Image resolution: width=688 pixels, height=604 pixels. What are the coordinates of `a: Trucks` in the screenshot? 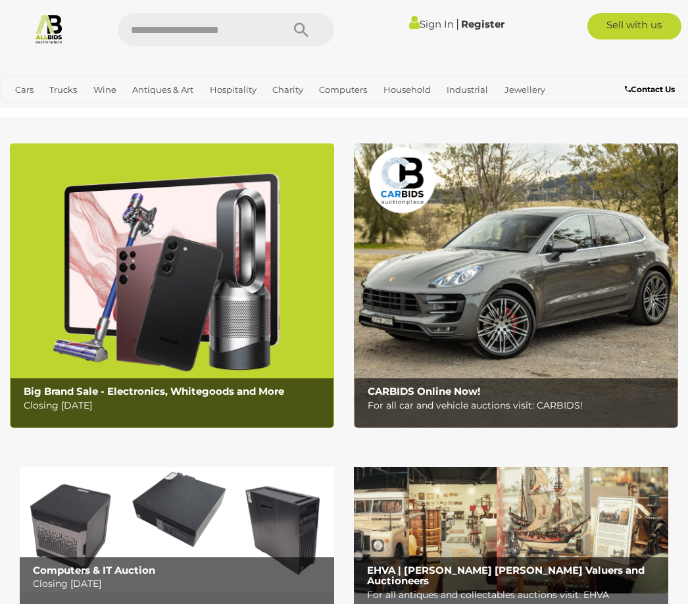 It's located at (63, 89).